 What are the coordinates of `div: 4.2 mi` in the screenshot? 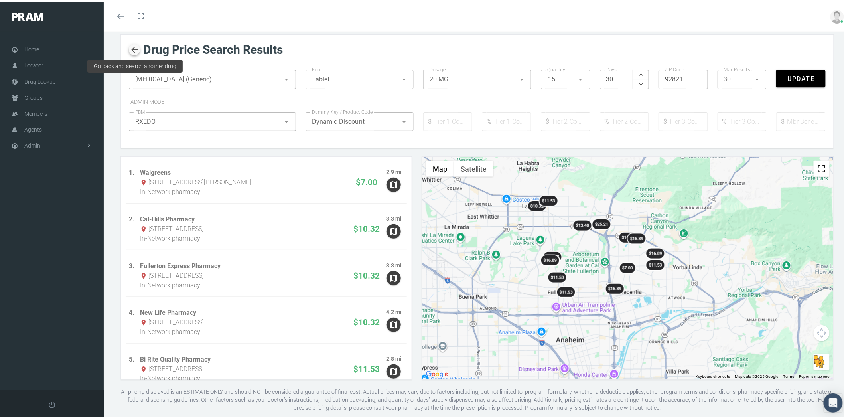 It's located at (394, 311).